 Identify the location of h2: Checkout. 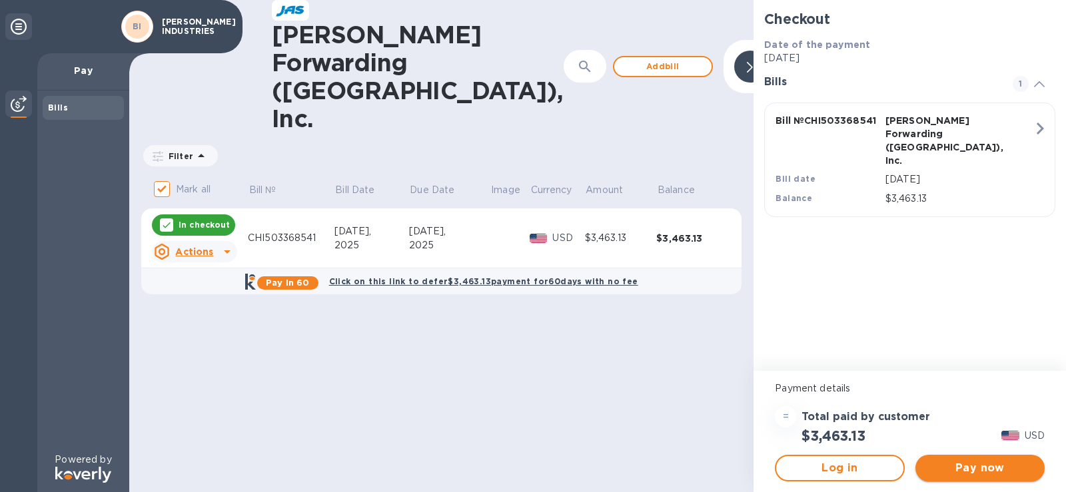
(909, 19).